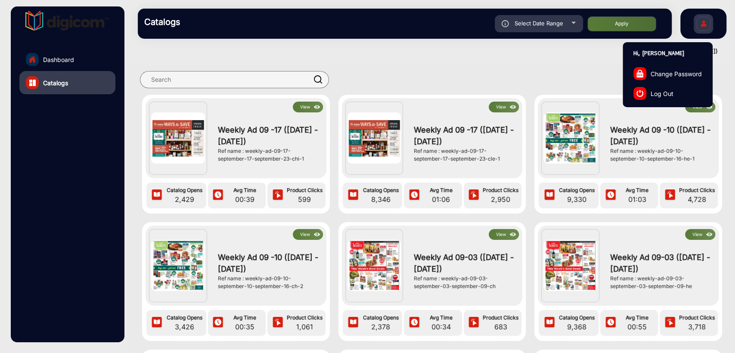  What do you see at coordinates (304, 199) in the screenshot?
I see `span: 599` at bounding box center [304, 199].